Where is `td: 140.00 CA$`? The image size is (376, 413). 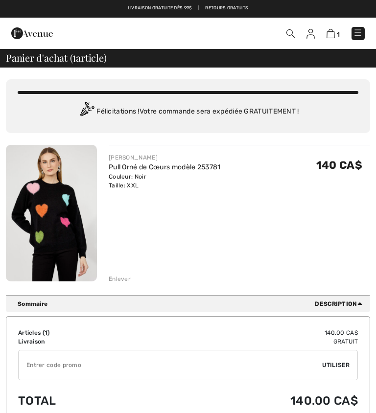
td: 140.00 CA$ is located at coordinates (249, 333).